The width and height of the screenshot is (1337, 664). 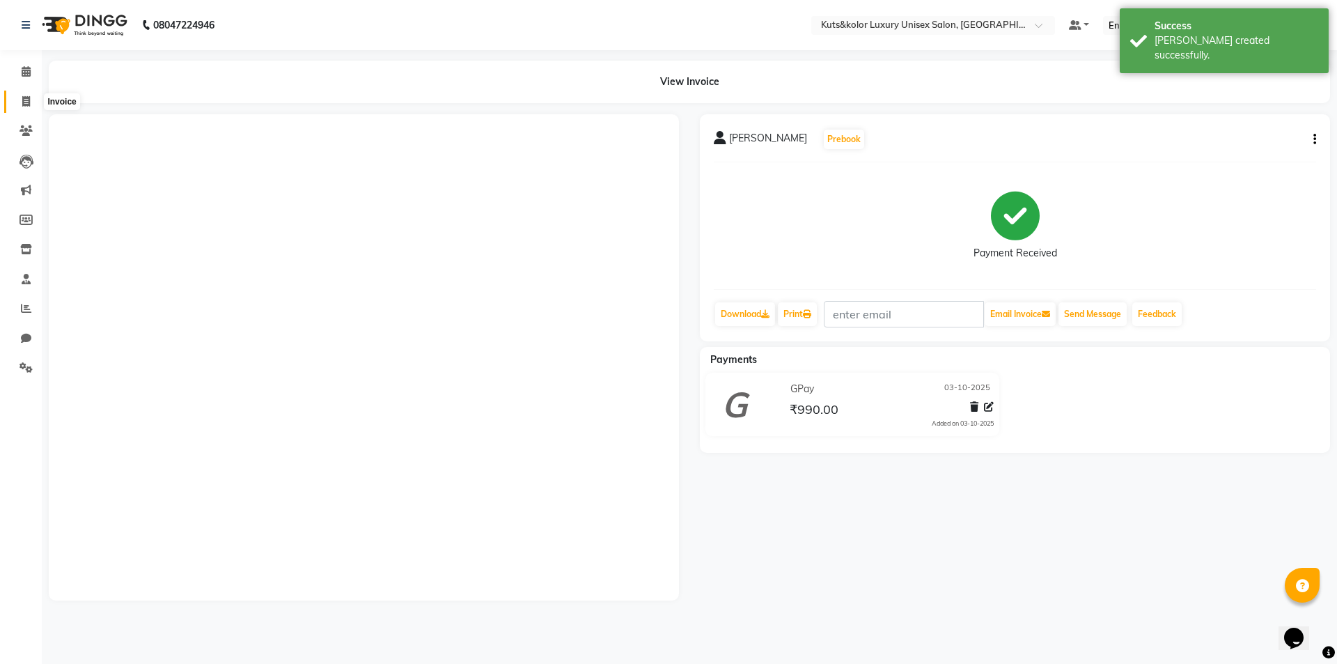 I want to click on img: logo, so click(x=83, y=25).